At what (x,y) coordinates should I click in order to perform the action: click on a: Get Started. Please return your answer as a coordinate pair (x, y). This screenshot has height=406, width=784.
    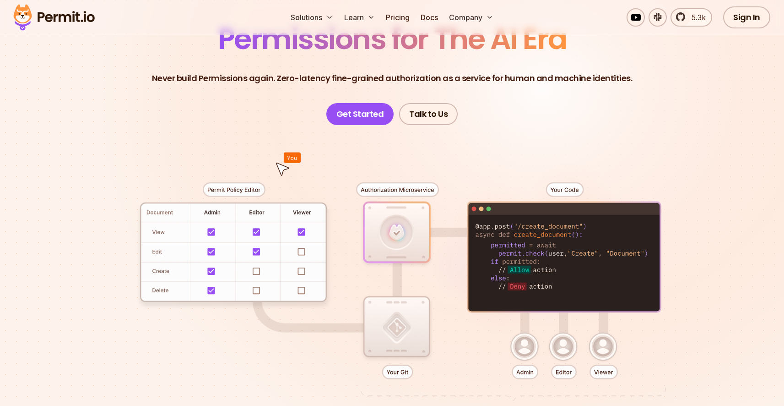
    Looking at the image, I should click on (360, 114).